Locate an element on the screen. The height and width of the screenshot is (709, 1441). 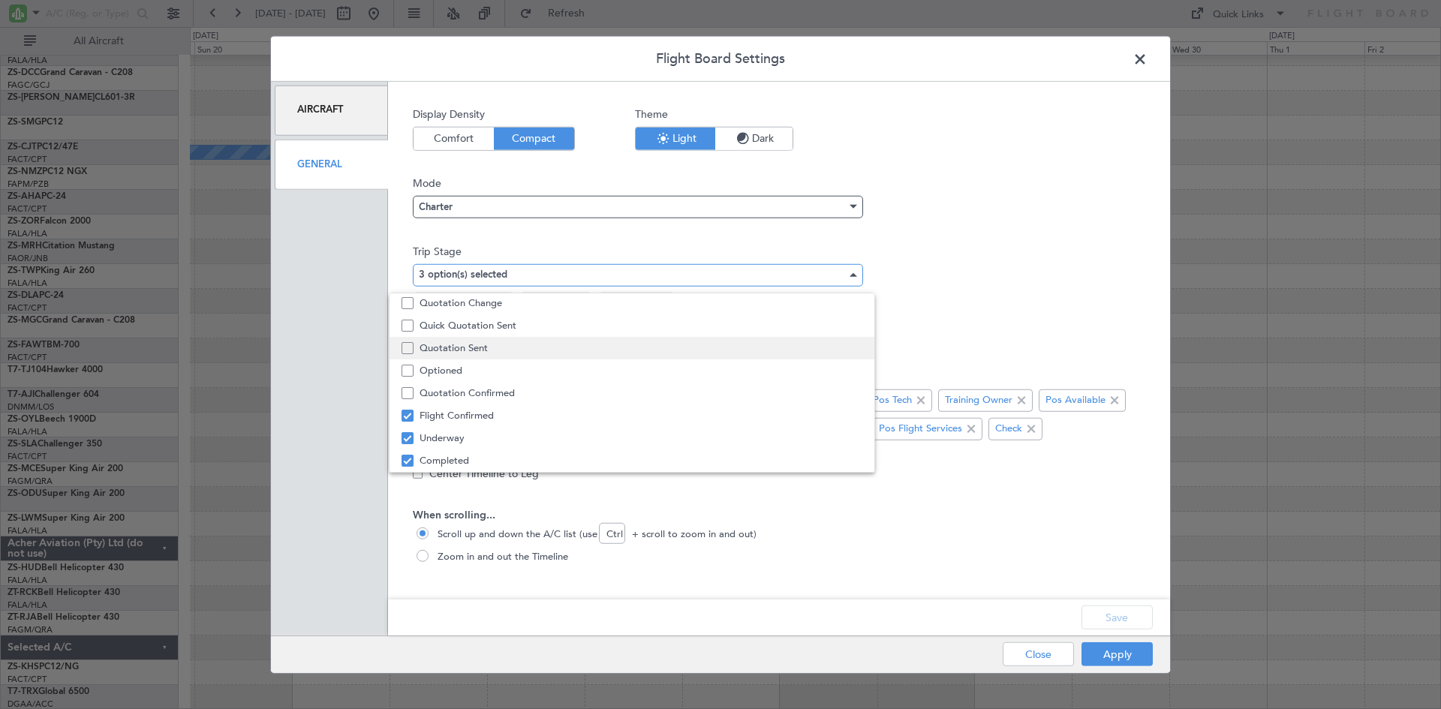
span: Quick Quotation Sent is located at coordinates (641, 326).